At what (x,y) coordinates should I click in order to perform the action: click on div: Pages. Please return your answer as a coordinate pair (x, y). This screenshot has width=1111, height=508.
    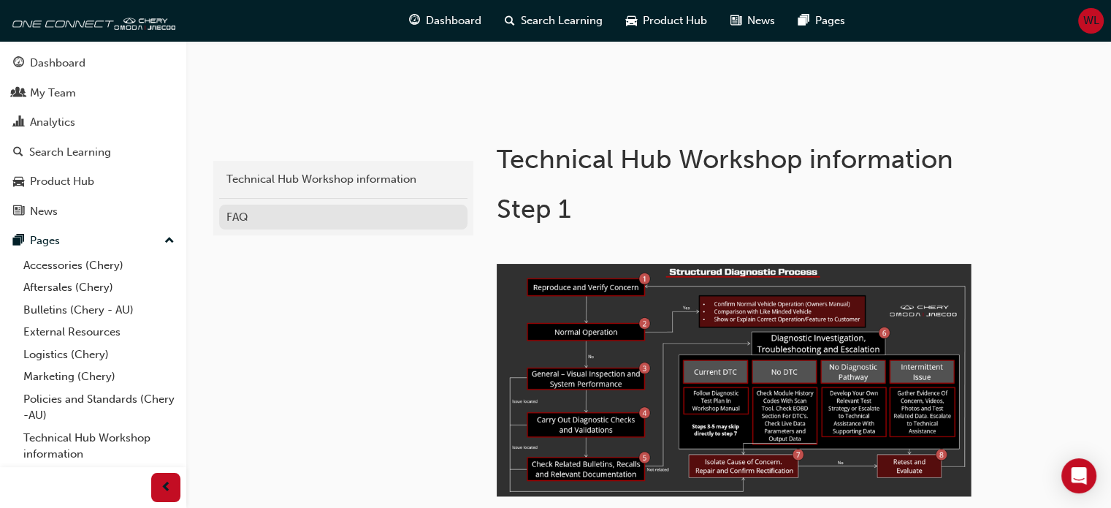
    Looking at the image, I should click on (45, 240).